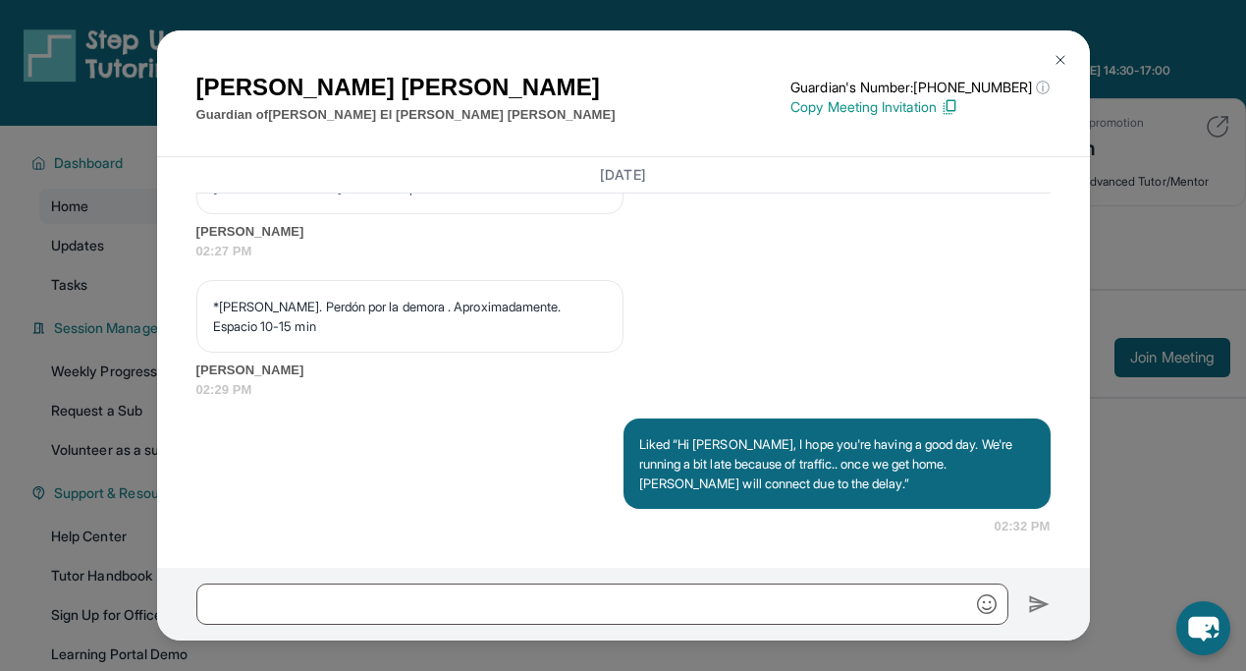  What do you see at coordinates (1039, 604) in the screenshot?
I see `img: Send icon` at bounding box center [1039, 604].